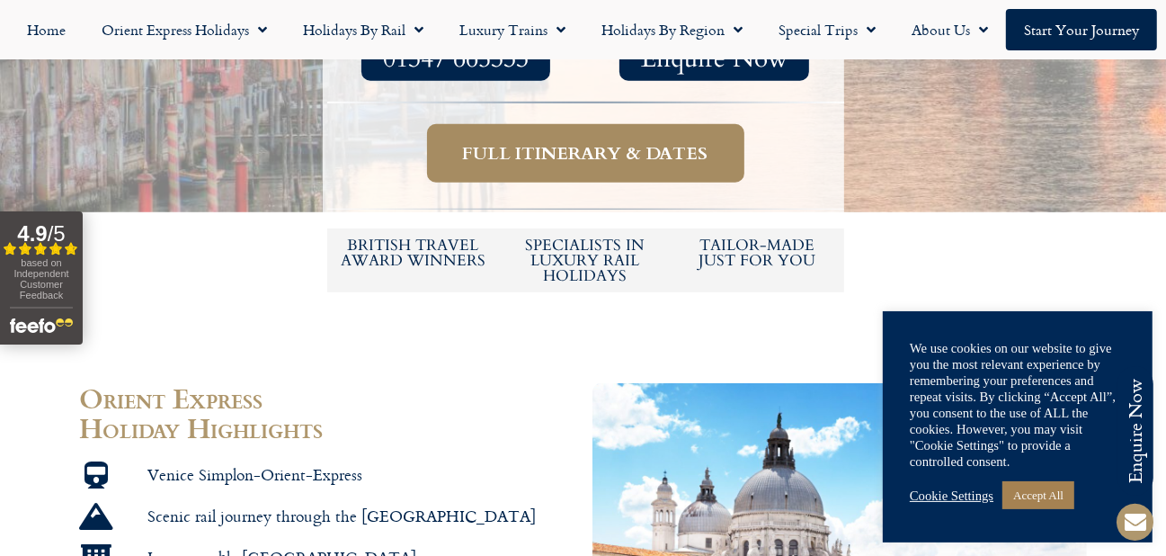  Describe the element at coordinates (414, 253) in the screenshot. I see `h5: British Travel Award winners` at that location.